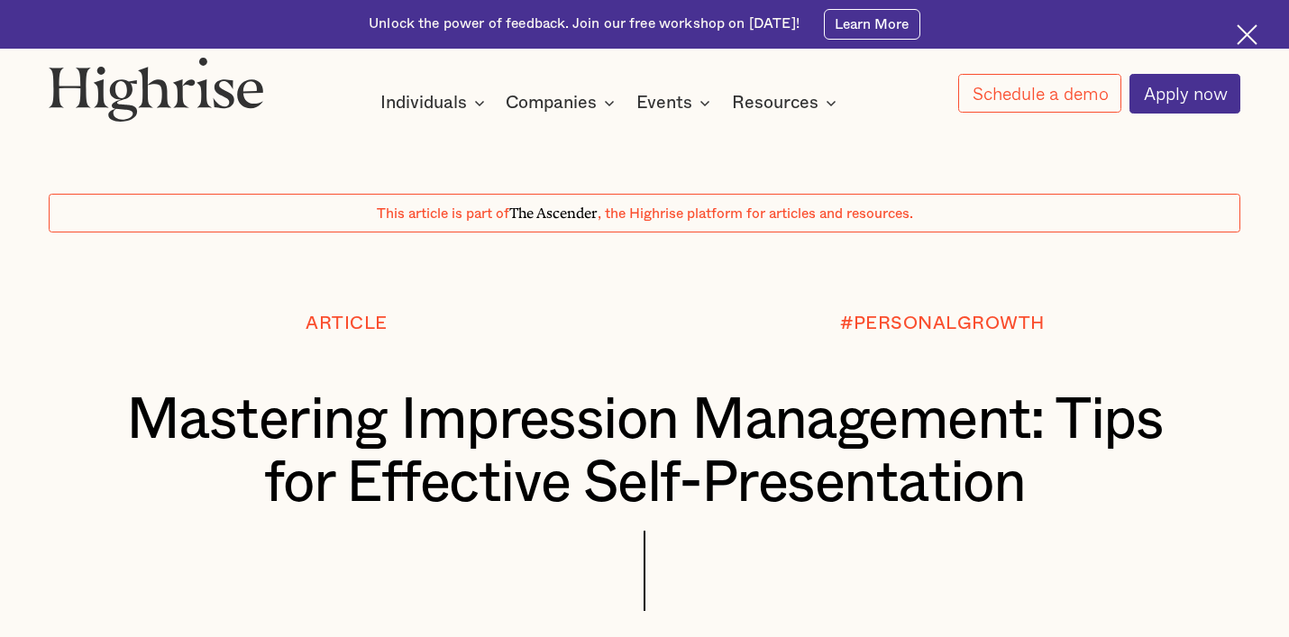 Image resolution: width=1289 pixels, height=637 pixels. I want to click on a: Apply now, so click(1185, 94).